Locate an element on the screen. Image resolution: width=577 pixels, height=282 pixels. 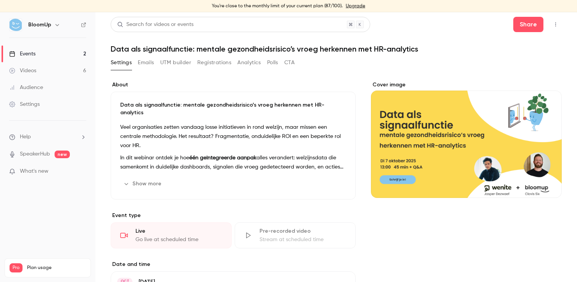
div: LiveGo live at scheduled time is located at coordinates (171, 235).